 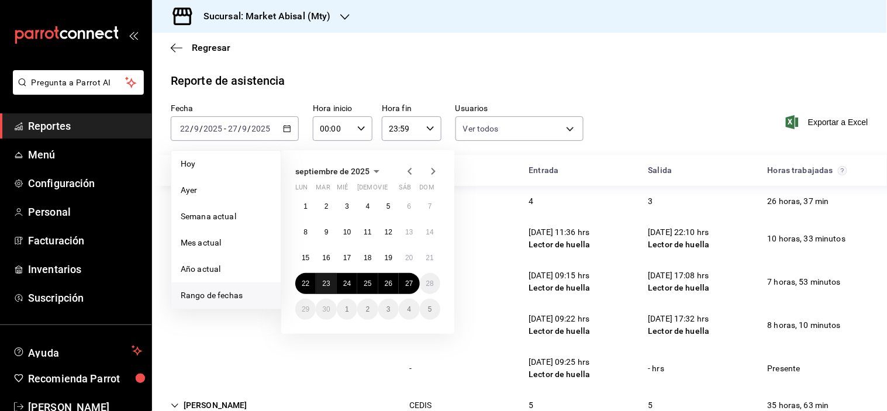 I want to click on abbr: 28 de septiembre de 2025, so click(x=430, y=284).